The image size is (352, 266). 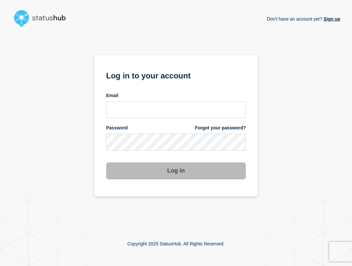 I want to click on a: Forgot your password?, so click(x=221, y=128).